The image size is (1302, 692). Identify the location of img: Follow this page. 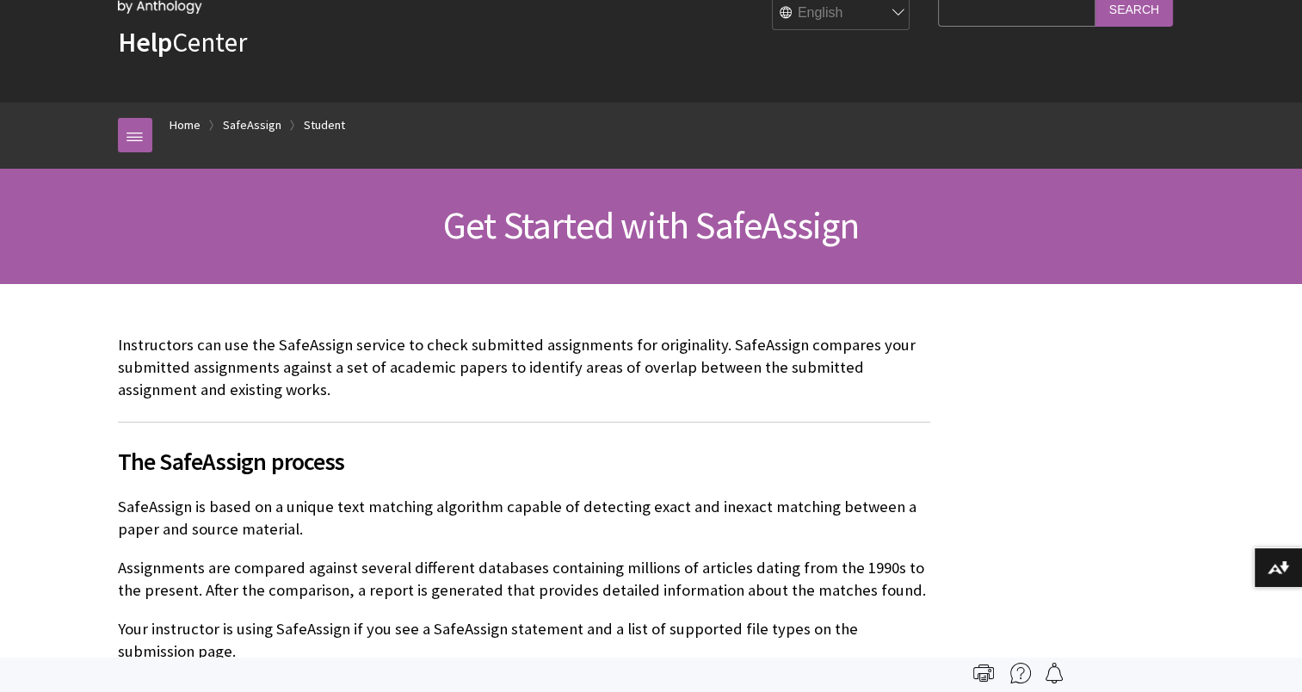
(1054, 673).